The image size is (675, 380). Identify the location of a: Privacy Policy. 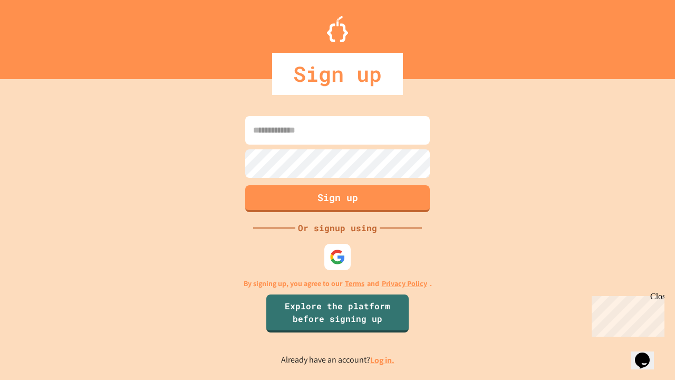
(404, 283).